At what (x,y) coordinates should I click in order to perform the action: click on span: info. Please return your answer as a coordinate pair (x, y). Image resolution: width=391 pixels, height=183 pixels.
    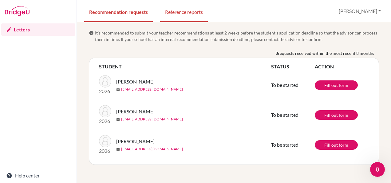
    Looking at the image, I should click on (91, 33).